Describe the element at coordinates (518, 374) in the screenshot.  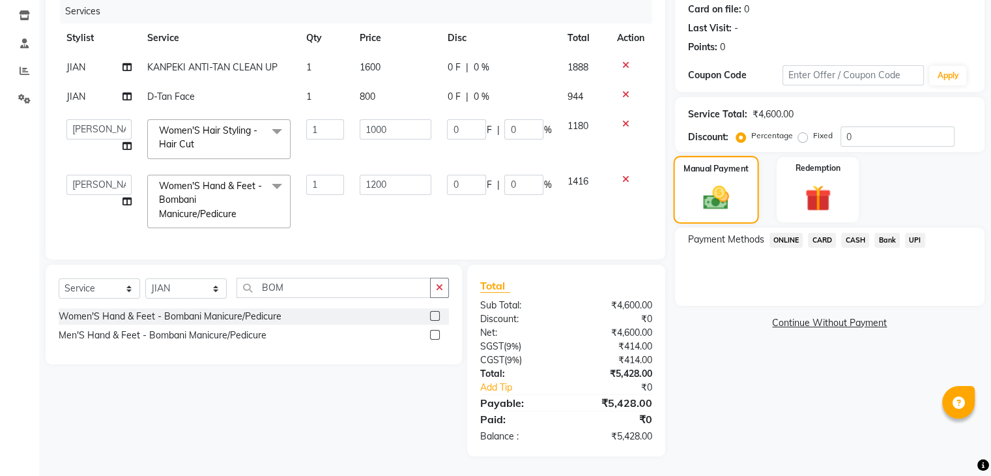
I see `div: Total:` at that location.